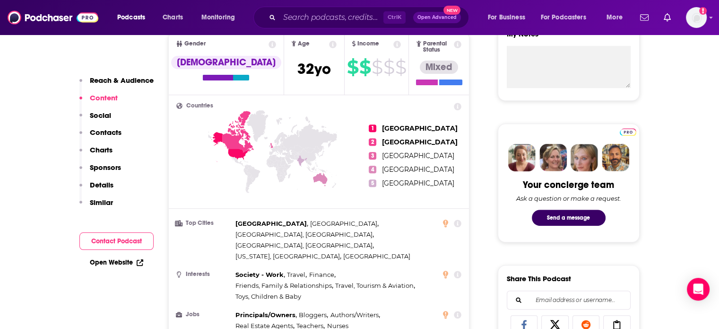 Image resolution: width=719 pixels, height=329 pixels. Describe the element at coordinates (116, 84) in the screenshot. I see `button: Reach & Audience` at that location.